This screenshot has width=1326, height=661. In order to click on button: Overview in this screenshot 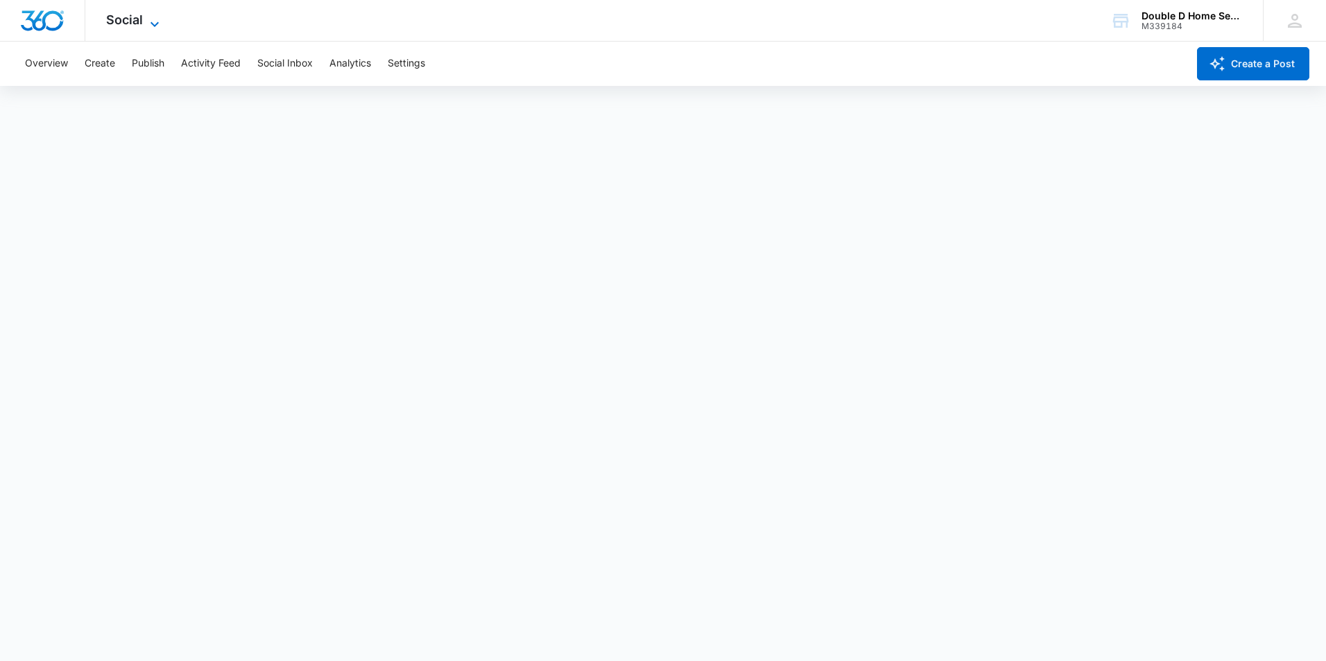, I will do `click(46, 64)`.